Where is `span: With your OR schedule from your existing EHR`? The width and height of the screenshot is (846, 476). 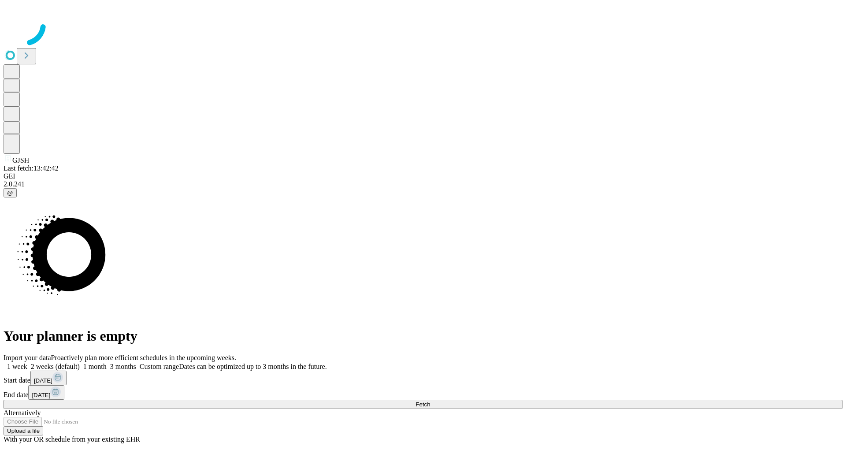
span: With your OR schedule from your existing EHR is located at coordinates (72, 439).